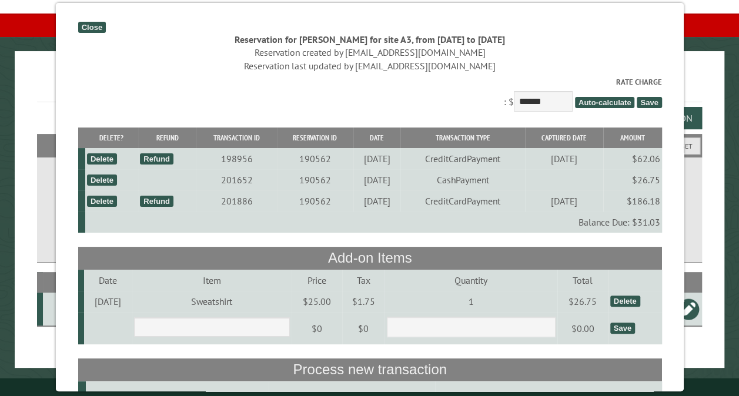 The image size is (739, 396). Describe the element at coordinates (364, 281) in the screenshot. I see `td: Tax` at that location.